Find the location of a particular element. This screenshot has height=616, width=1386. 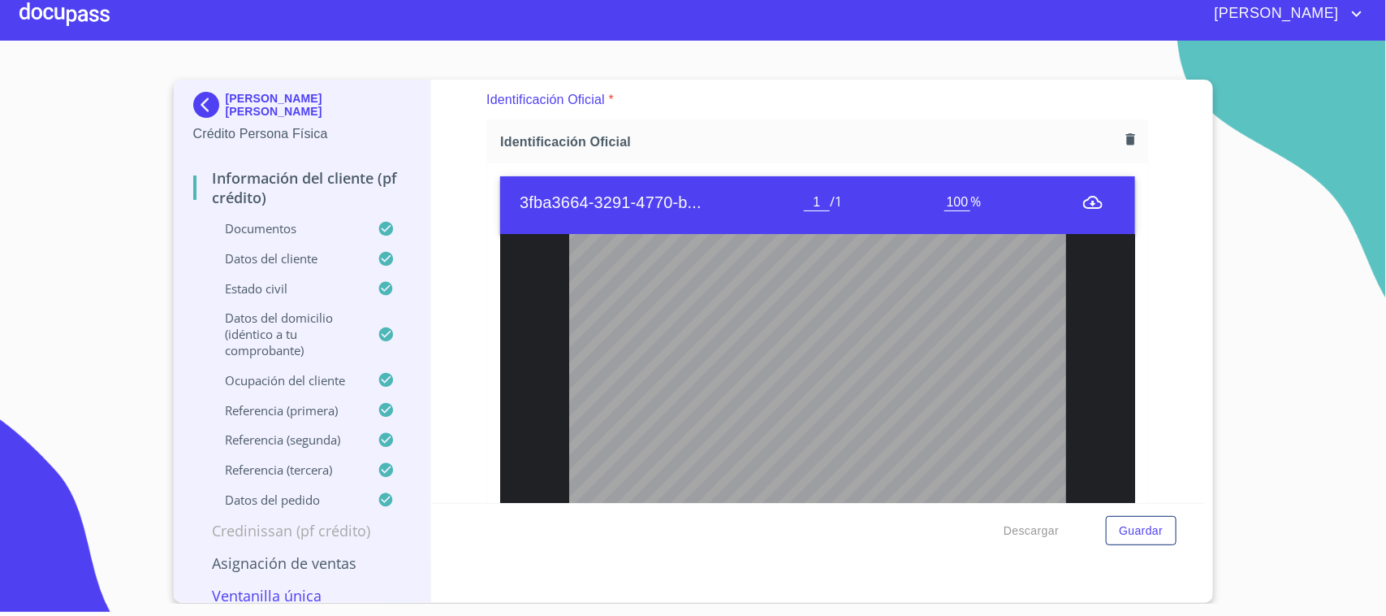

p: Referencia (tercera) is located at coordinates (286, 469).